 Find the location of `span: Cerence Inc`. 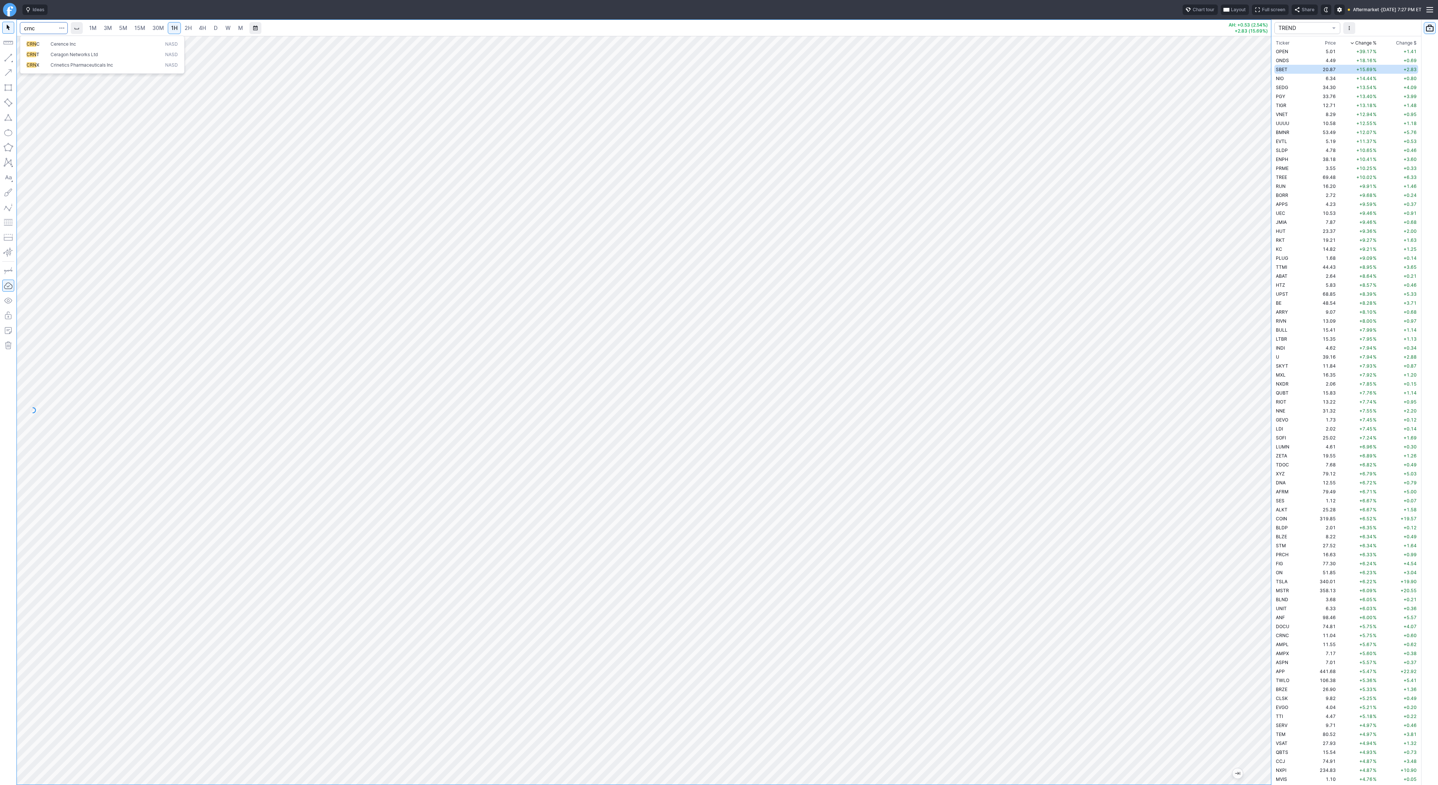

span: Cerence Inc is located at coordinates (63, 44).